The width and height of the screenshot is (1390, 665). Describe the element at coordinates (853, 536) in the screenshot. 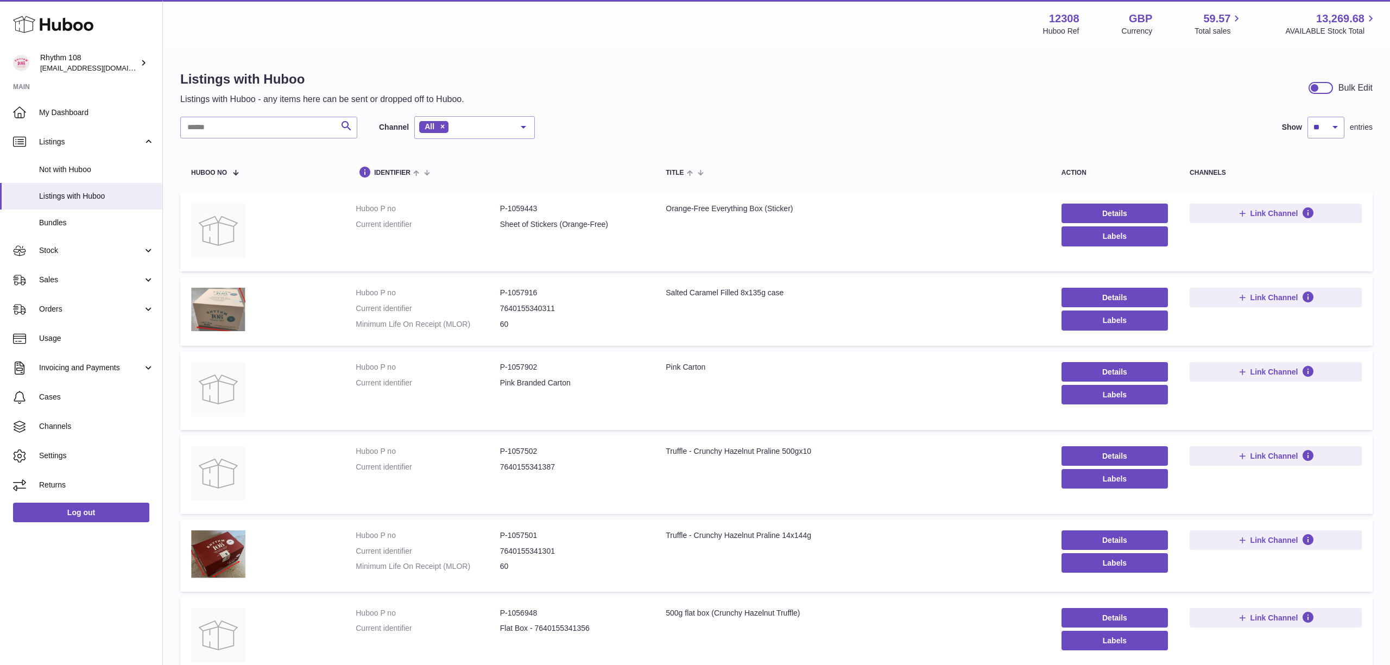

I see `div: Truffle - Crunchy Hazelnut Praline 14x144g` at that location.